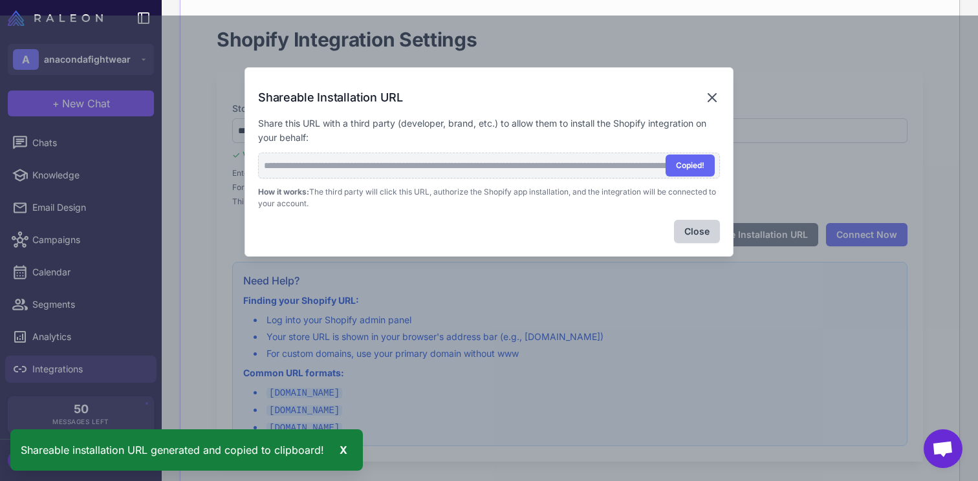  I want to click on h3: Shareable Installation URL, so click(330, 97).